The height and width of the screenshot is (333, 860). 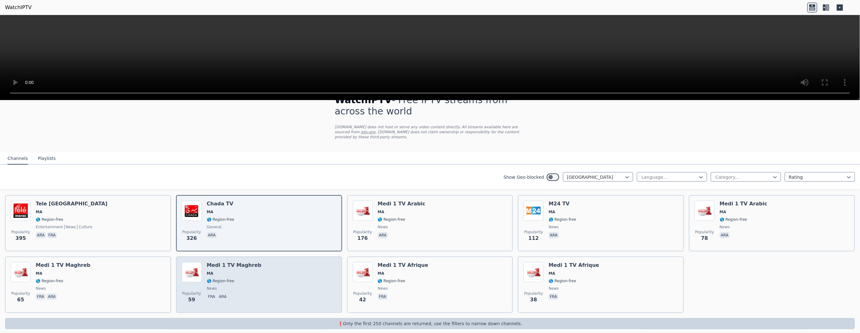 I want to click on span: WatchIPTV, so click(x=364, y=100).